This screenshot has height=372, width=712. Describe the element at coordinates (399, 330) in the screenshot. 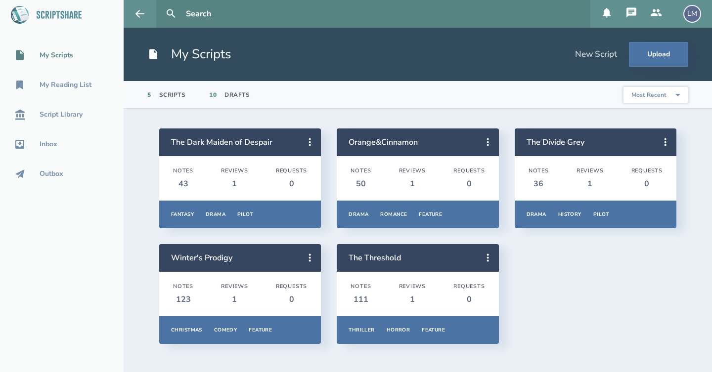

I see `div: Horror` at that location.